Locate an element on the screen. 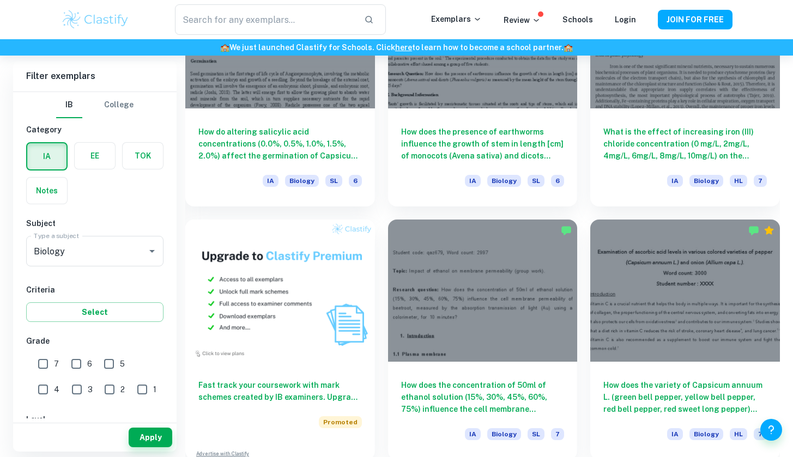 The height and width of the screenshot is (457, 793). button: Apply is located at coordinates (150, 437).